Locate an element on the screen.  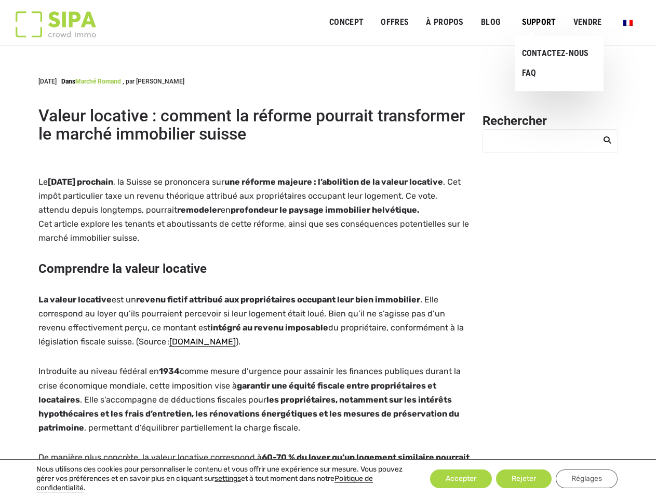
button: Accepter is located at coordinates (461, 479).